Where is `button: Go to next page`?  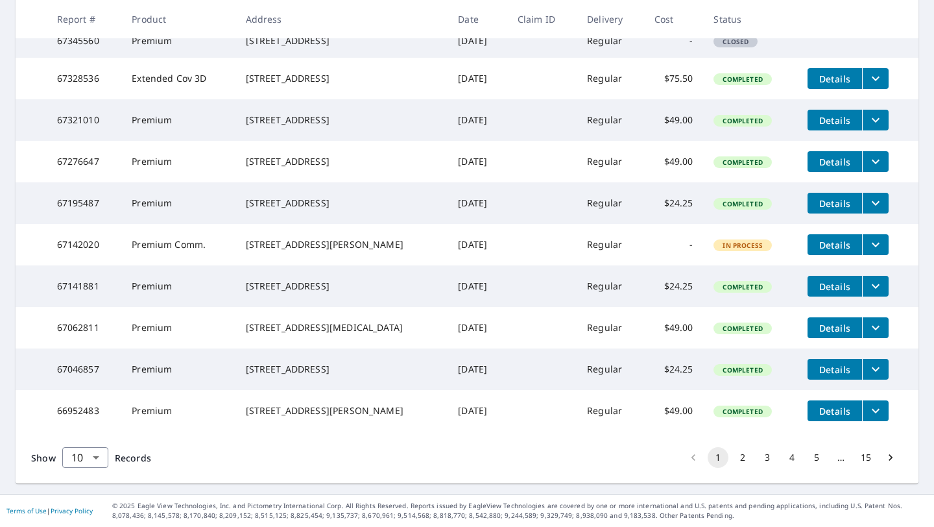
button: Go to next page is located at coordinates (890, 457).